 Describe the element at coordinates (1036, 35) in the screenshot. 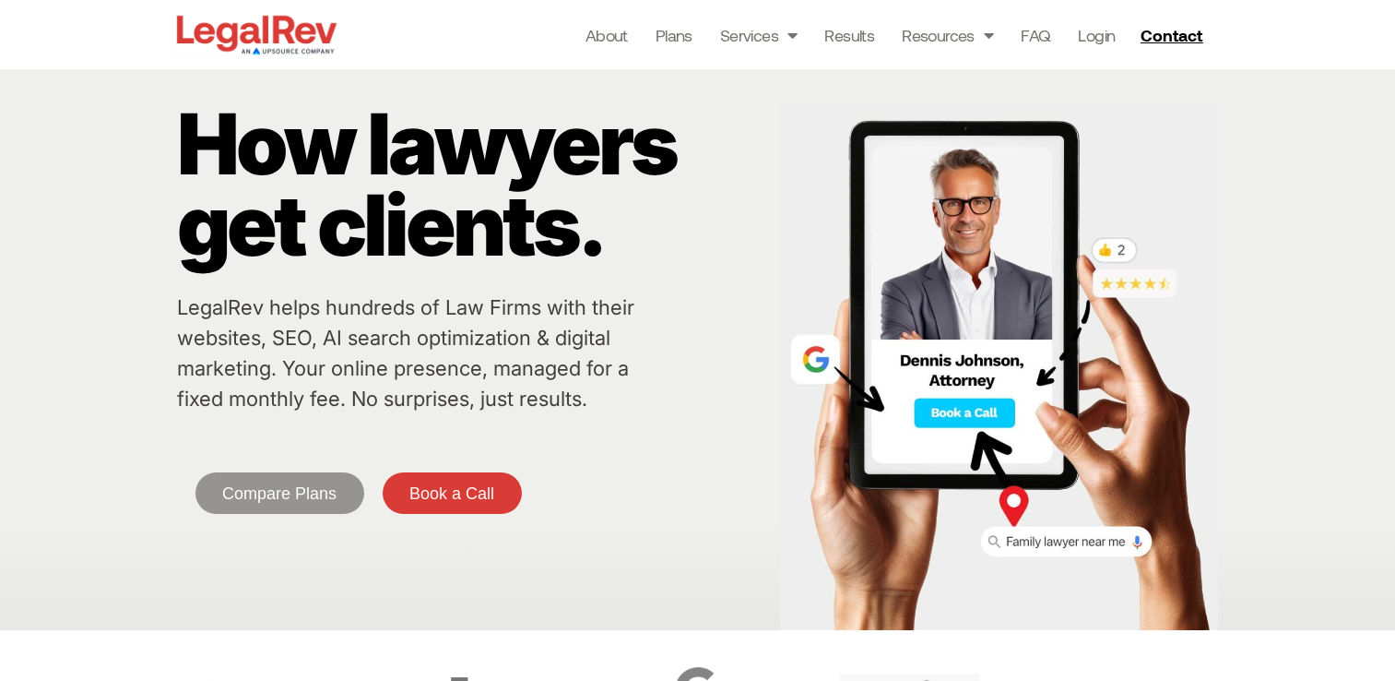

I see `a: FAQ` at that location.